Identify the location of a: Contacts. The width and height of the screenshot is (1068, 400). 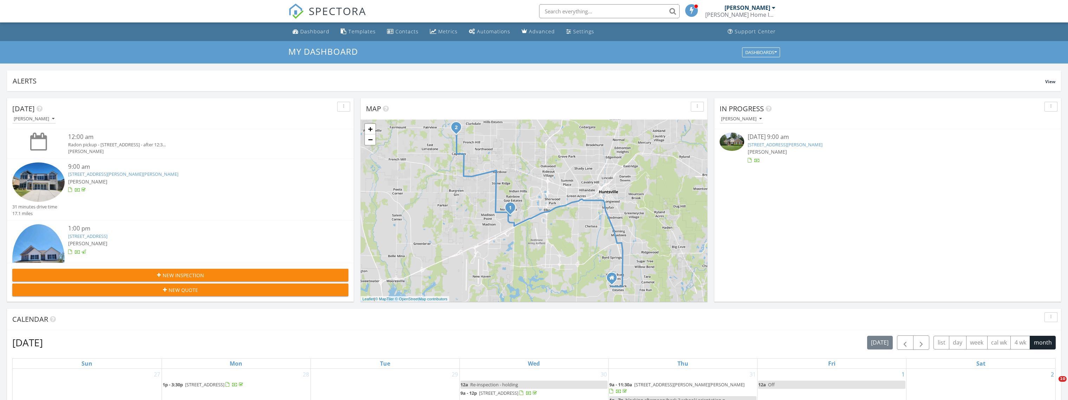
(403, 32).